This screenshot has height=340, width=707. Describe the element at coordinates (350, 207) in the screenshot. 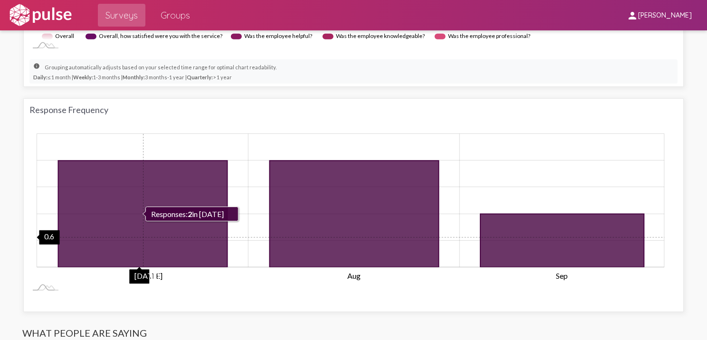

I see `g: Chart` at that location.